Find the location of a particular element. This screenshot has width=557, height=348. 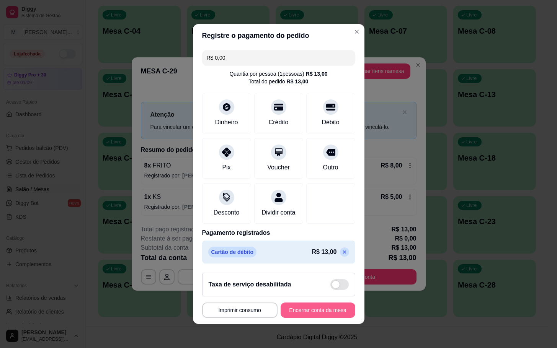

div: Crédito is located at coordinates (279, 122).